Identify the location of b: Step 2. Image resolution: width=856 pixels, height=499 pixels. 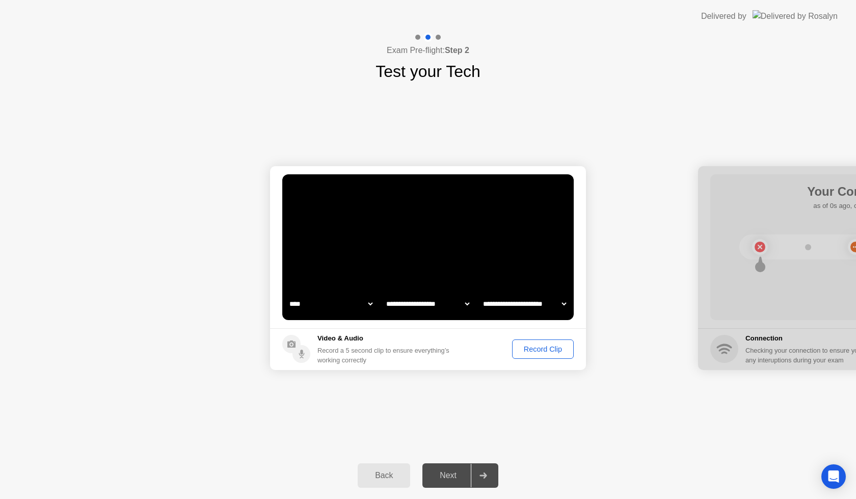
(457, 50).